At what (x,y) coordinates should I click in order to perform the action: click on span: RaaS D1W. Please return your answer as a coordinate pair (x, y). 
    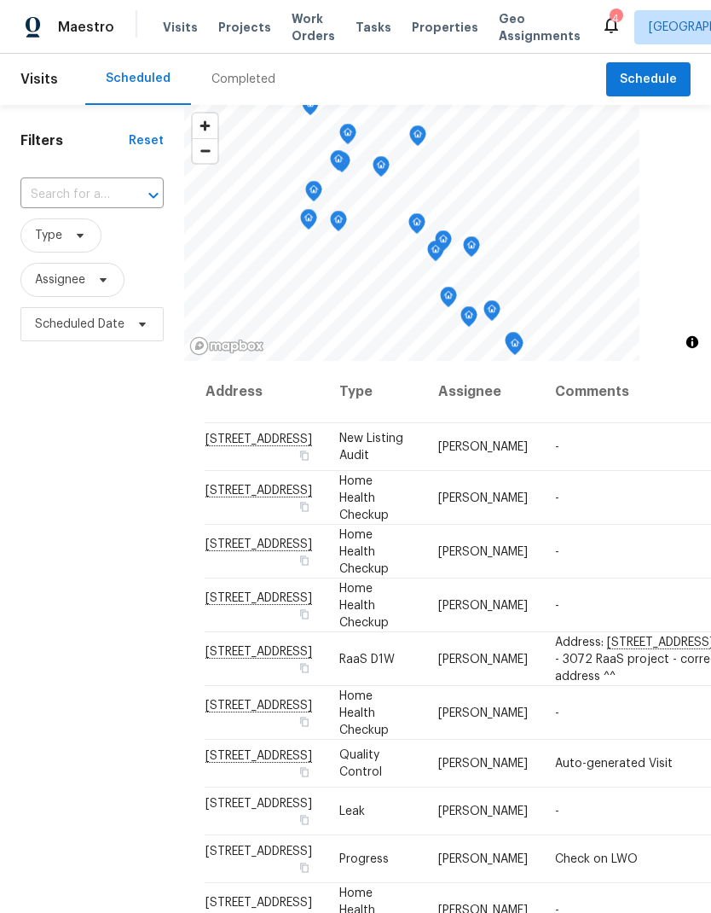
    Looking at the image, I should click on (367, 659).